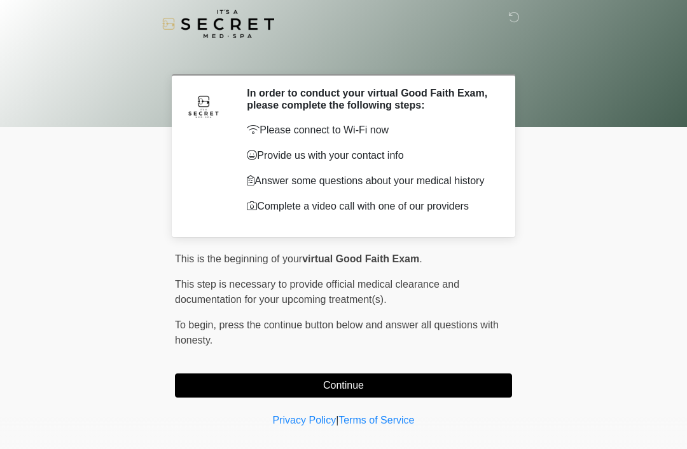 Image resolution: width=687 pixels, height=449 pixels. Describe the element at coordinates (238, 259) in the screenshot. I see `span: This is the beginning of your` at that location.